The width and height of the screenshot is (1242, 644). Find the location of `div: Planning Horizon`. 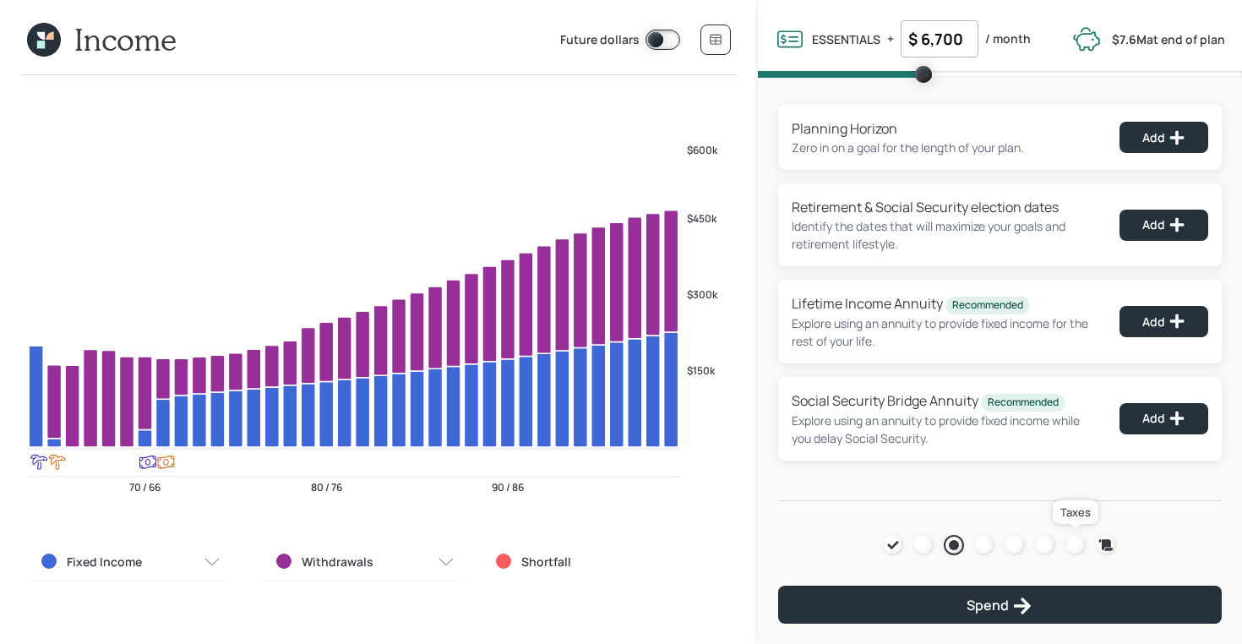

div: Planning Horizon is located at coordinates (907, 128).